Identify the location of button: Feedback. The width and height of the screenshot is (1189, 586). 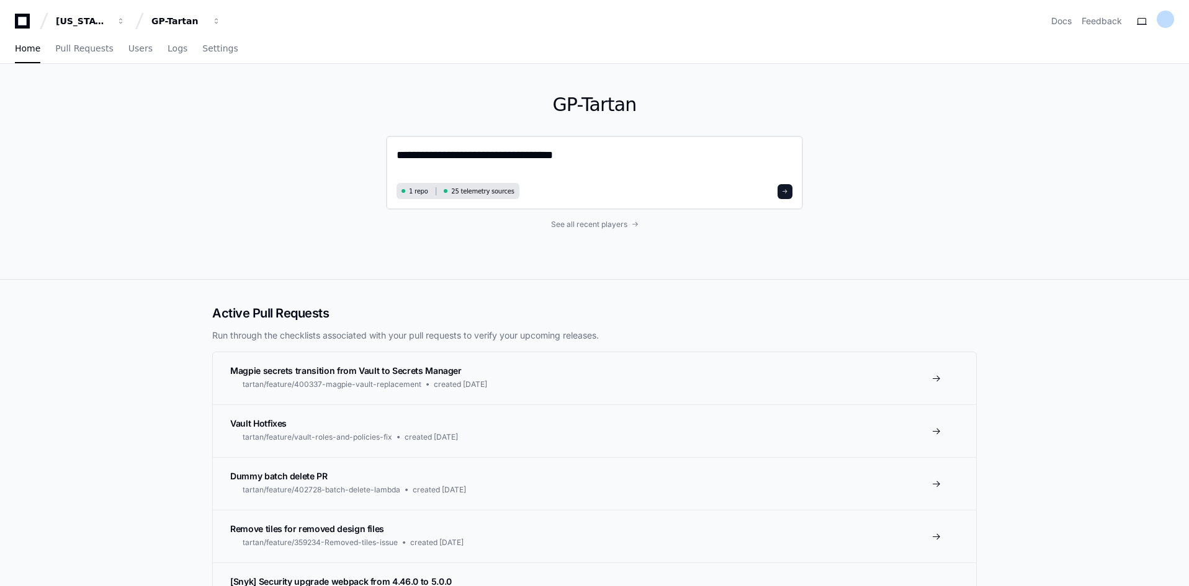
(1101, 21).